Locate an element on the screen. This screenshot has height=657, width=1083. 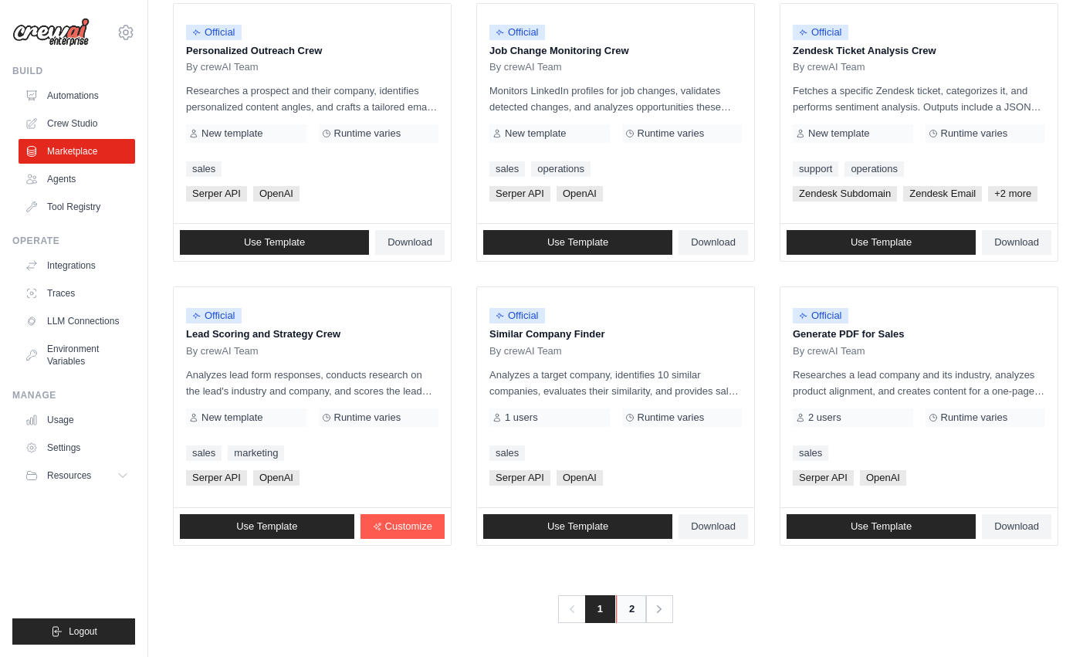
p: Lead Scoring and Strategy Crew is located at coordinates (312, 334).